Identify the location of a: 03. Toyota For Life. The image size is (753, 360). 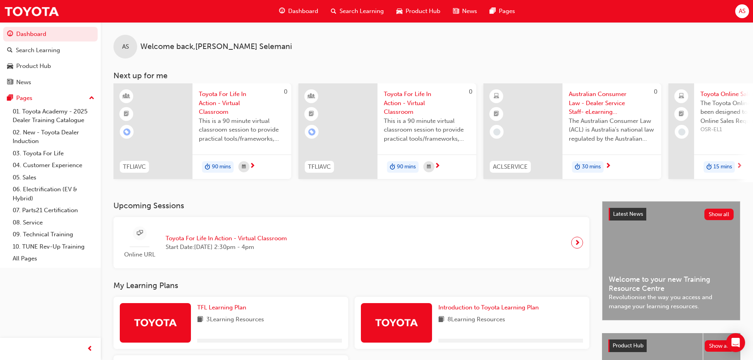
(53, 153).